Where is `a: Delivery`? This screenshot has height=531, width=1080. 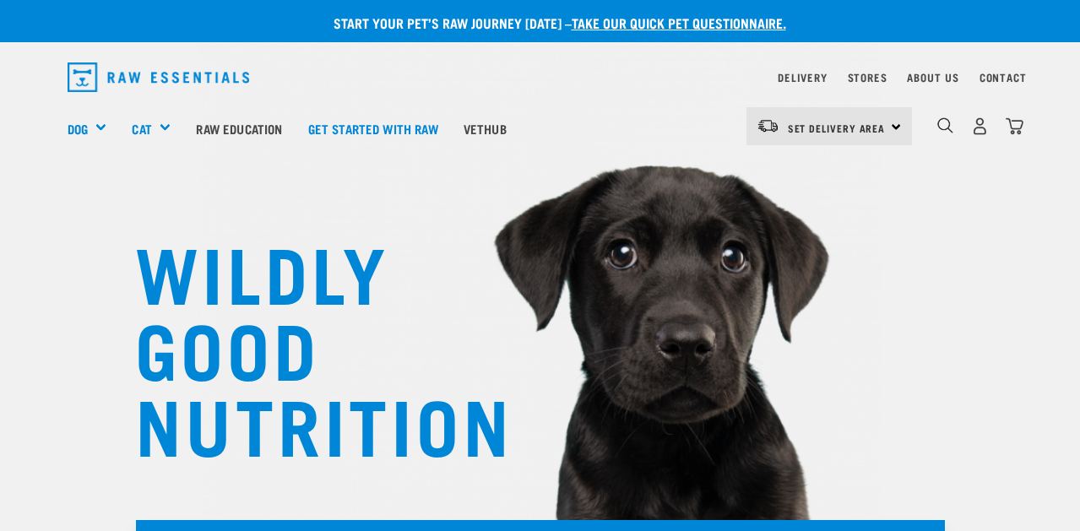 a: Delivery is located at coordinates (802, 77).